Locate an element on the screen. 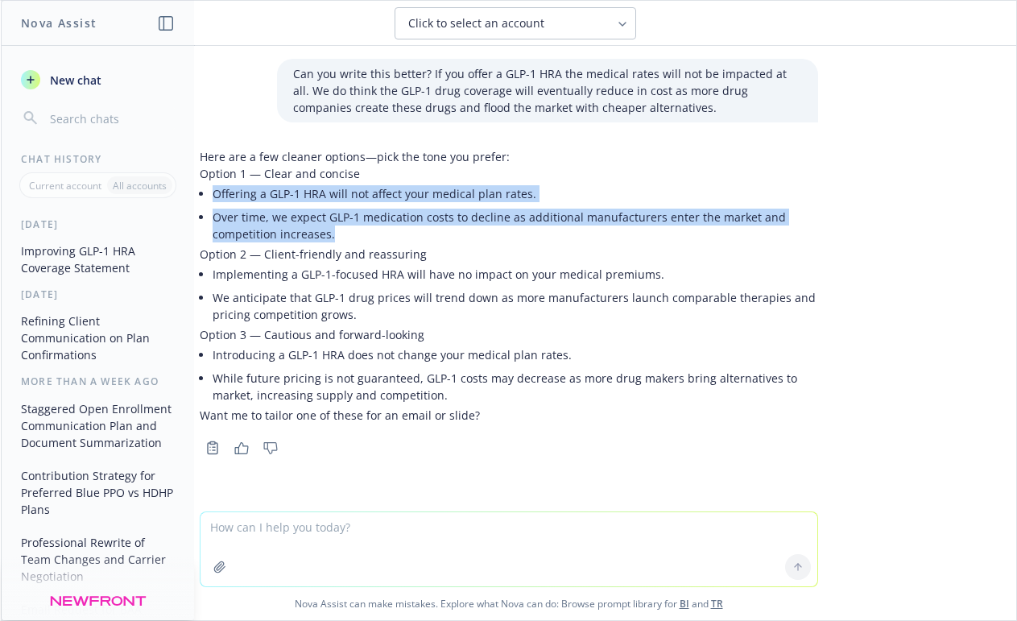  span: Click to select an account is located at coordinates (476, 23).